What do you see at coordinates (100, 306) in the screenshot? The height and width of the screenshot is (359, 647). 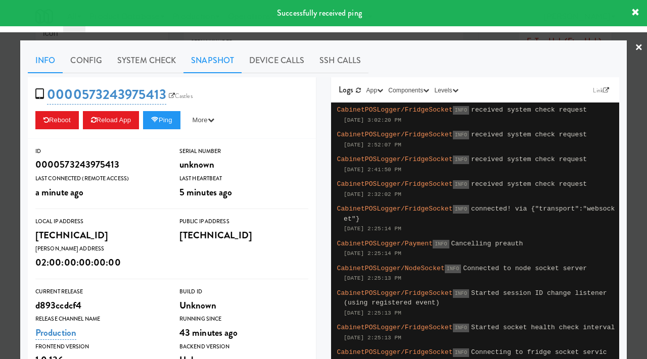 I see `div: d893ccdcf4` at bounding box center [100, 306].